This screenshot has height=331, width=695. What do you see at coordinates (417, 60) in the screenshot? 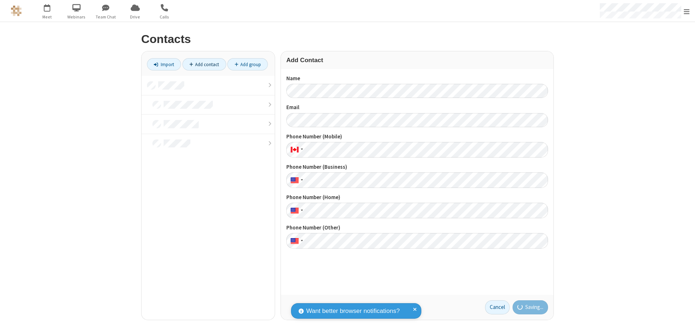
I see `h3: Add Contact` at bounding box center [417, 60].